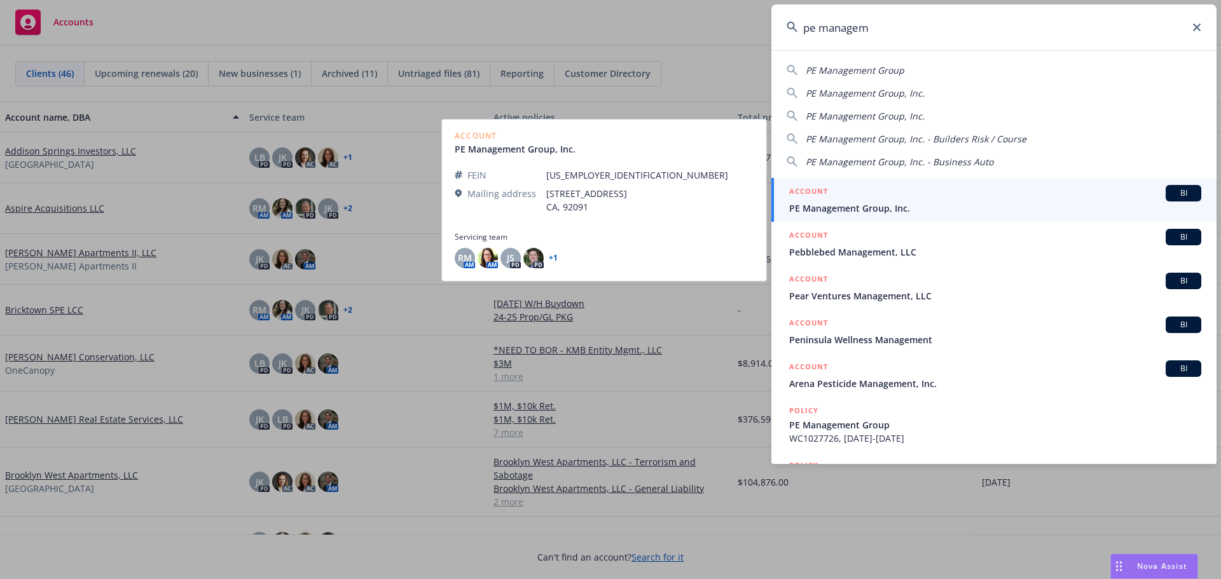  Describe the element at coordinates (995, 252) in the screenshot. I see `span: Pebblebed Management, LLC` at that location.